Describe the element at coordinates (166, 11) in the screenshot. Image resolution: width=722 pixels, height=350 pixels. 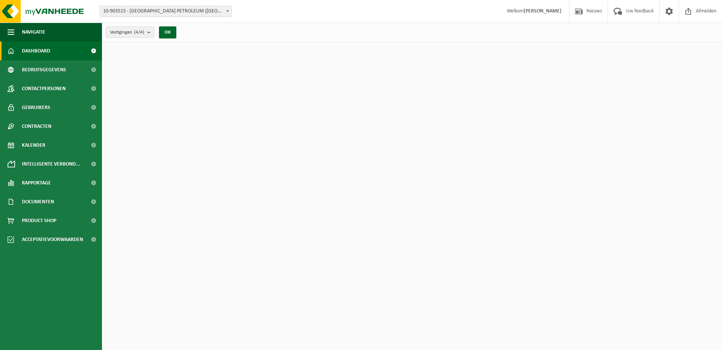
I see `span: 10-903515 - KUWAIT PETROLEUM (BELGIUM) NV - ANTWERPEN` at that location.